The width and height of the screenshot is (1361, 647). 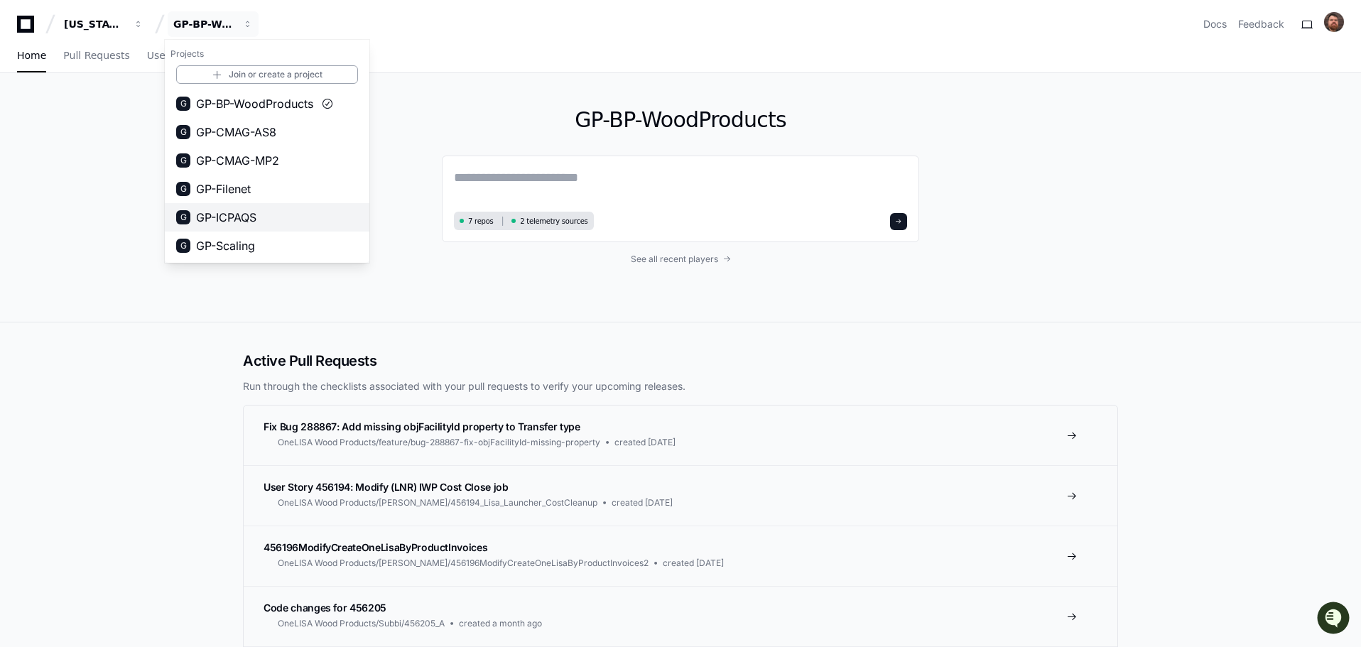 I want to click on img: Robert Klasen, so click(x=26, y=193).